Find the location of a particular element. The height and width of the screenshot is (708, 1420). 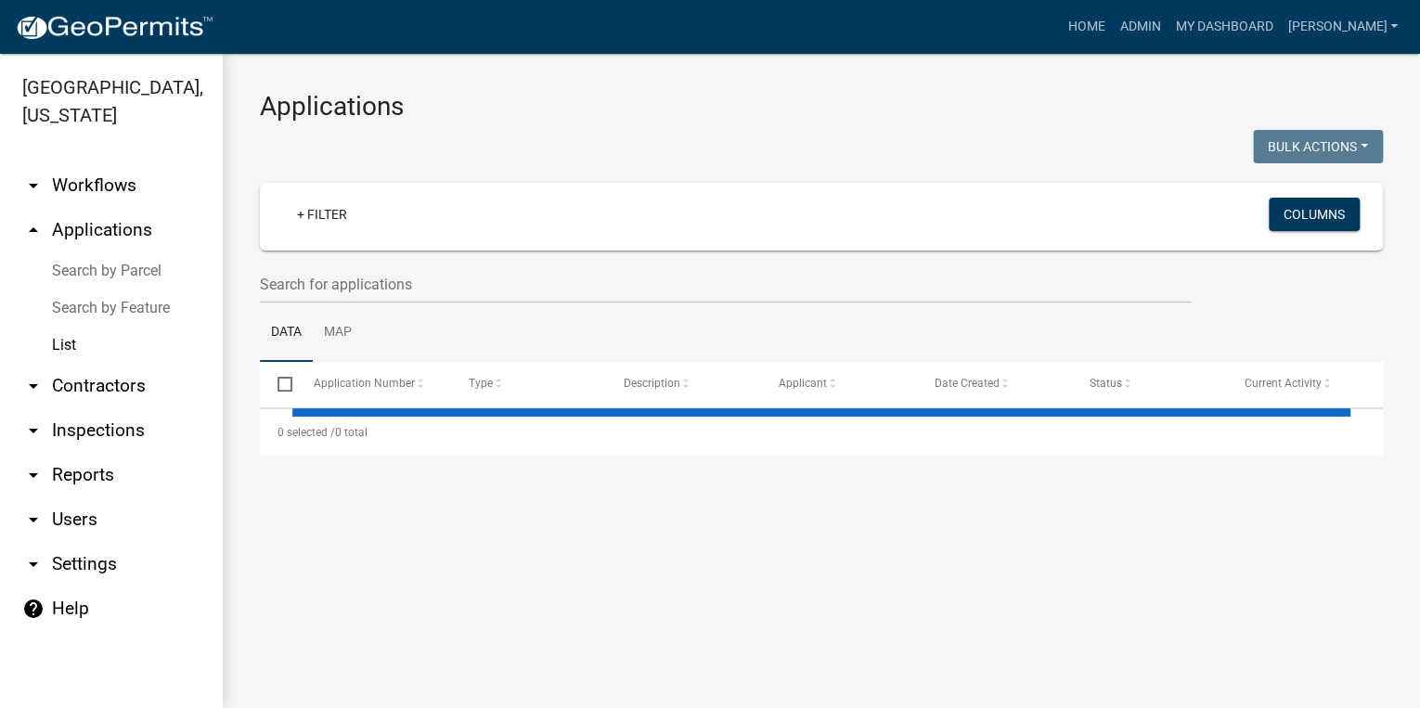

datatable-header-cell: Status is located at coordinates (1149, 384).